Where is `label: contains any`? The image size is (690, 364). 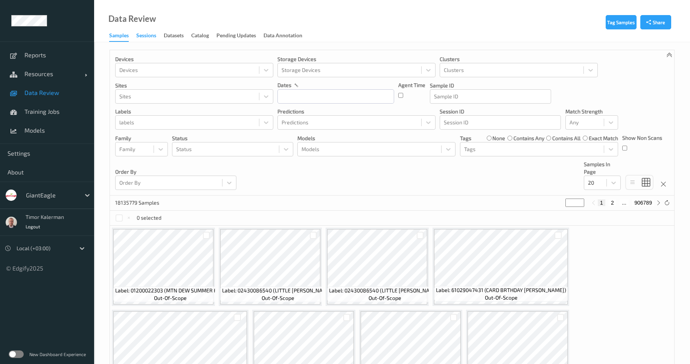 label: contains any is located at coordinates (529, 138).